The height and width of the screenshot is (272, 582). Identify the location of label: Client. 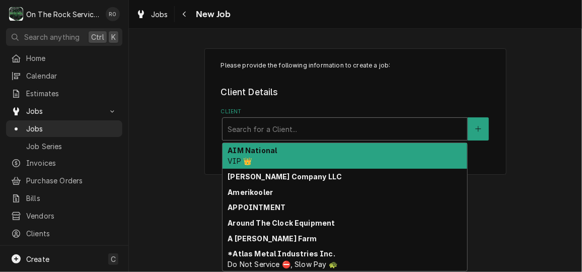
(356, 112).